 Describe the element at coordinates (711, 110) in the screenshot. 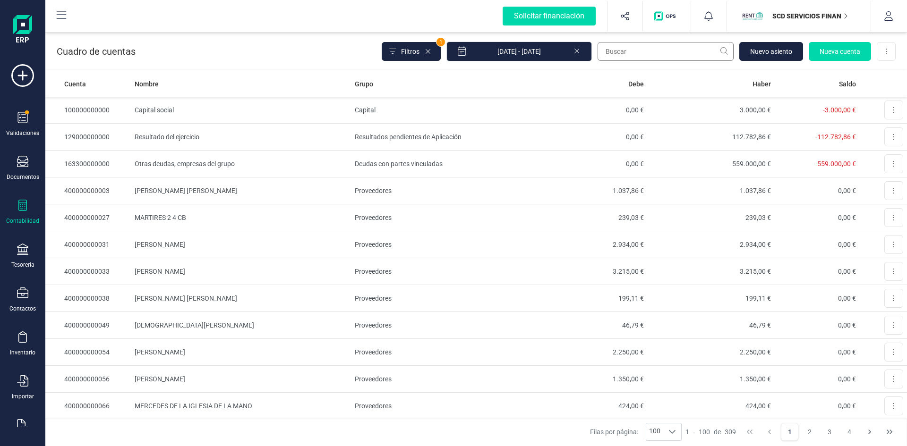

I see `td: 3.000,00 €` at that location.